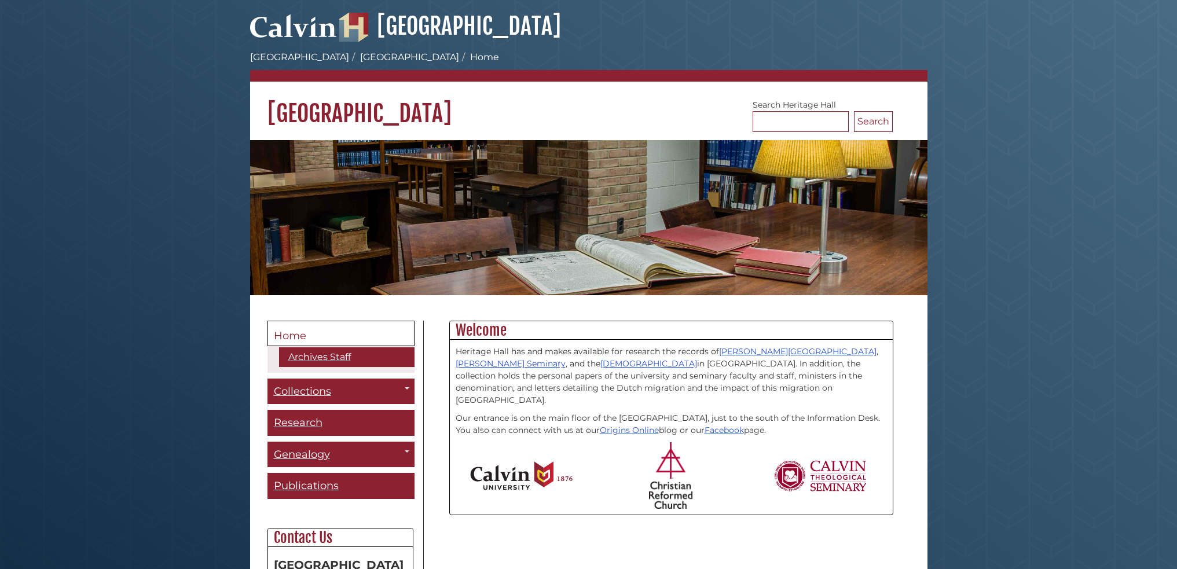  I want to click on a: Facebook, so click(724, 430).